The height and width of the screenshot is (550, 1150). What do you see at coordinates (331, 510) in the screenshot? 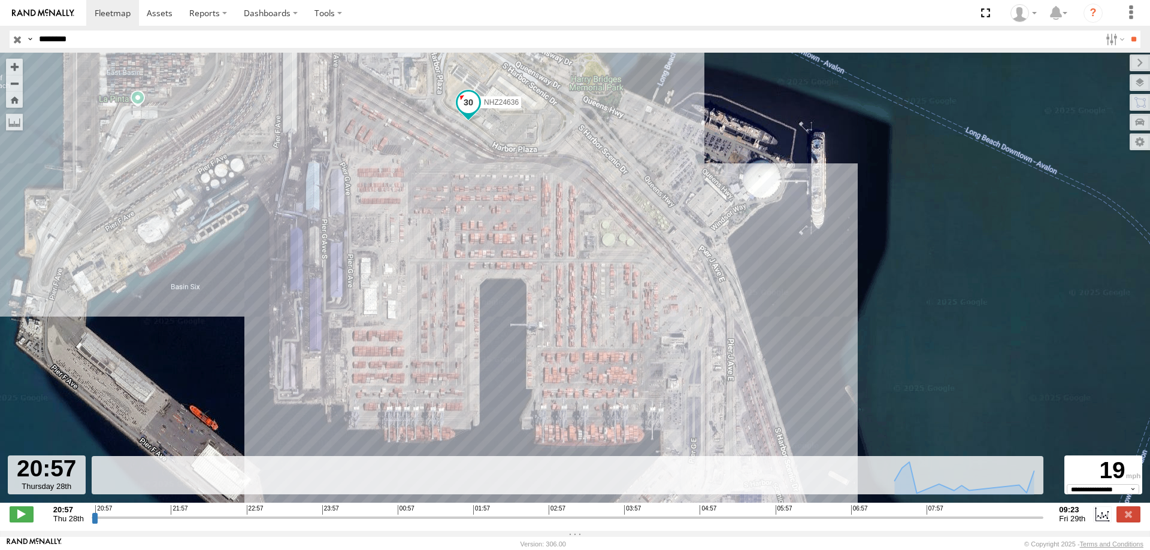
I see `span: 23:57` at bounding box center [331, 510].